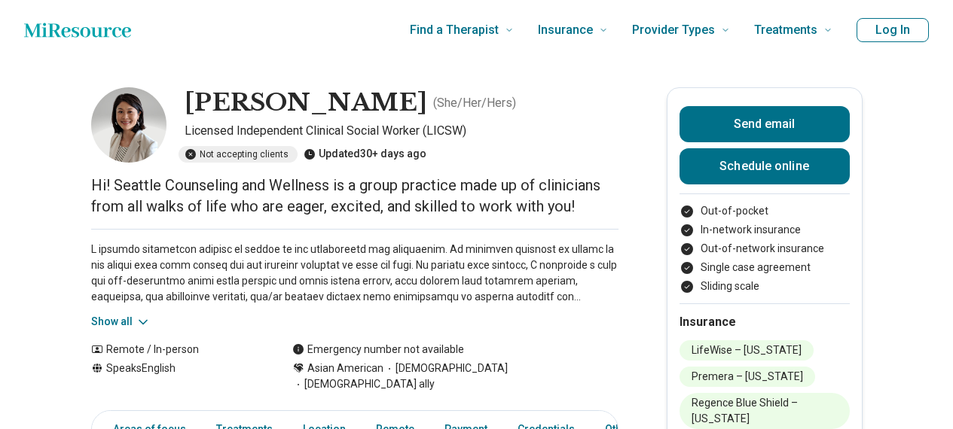 The image size is (953, 429). I want to click on div: Not accepting clients, so click(238, 154).